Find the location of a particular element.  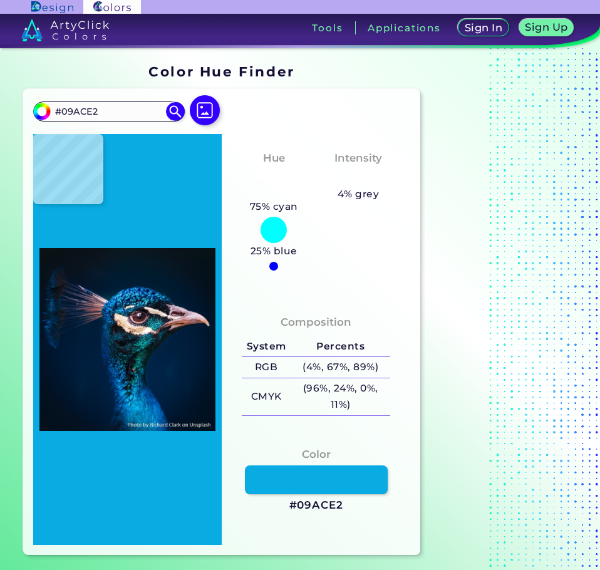

h3: Applications is located at coordinates (404, 28).